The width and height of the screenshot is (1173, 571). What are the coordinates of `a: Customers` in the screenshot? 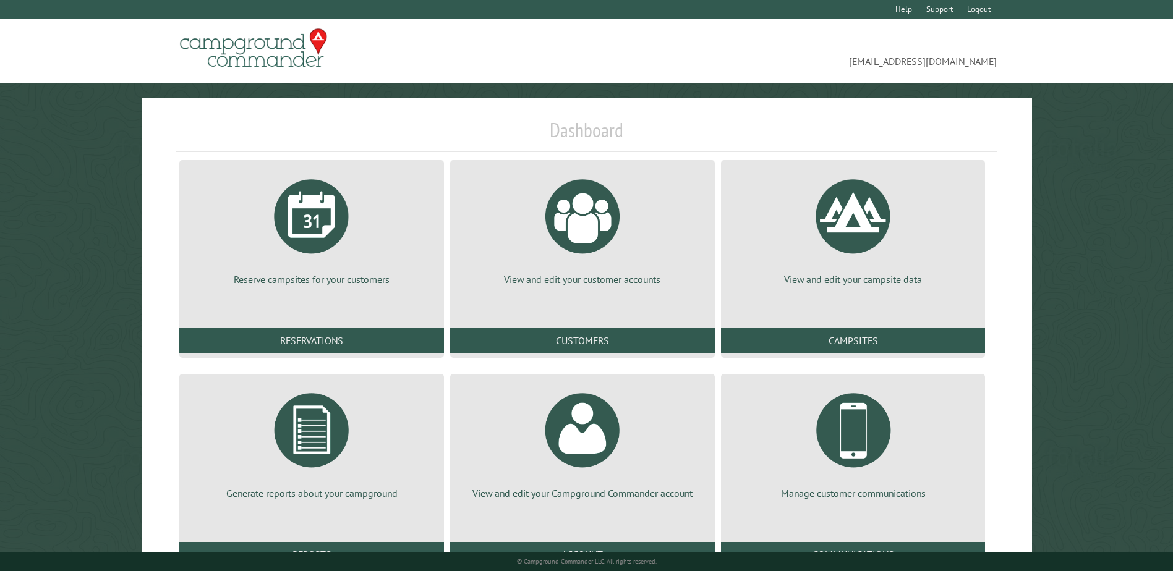 It's located at (582, 341).